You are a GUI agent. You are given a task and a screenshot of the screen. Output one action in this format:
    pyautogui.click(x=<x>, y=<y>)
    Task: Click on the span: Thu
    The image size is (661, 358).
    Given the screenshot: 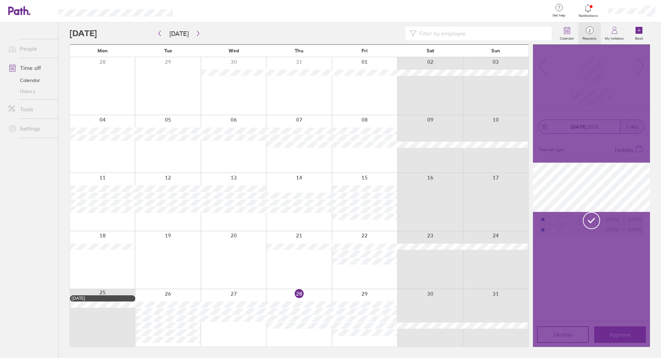 What is the action you would take?
    pyautogui.click(x=299, y=51)
    